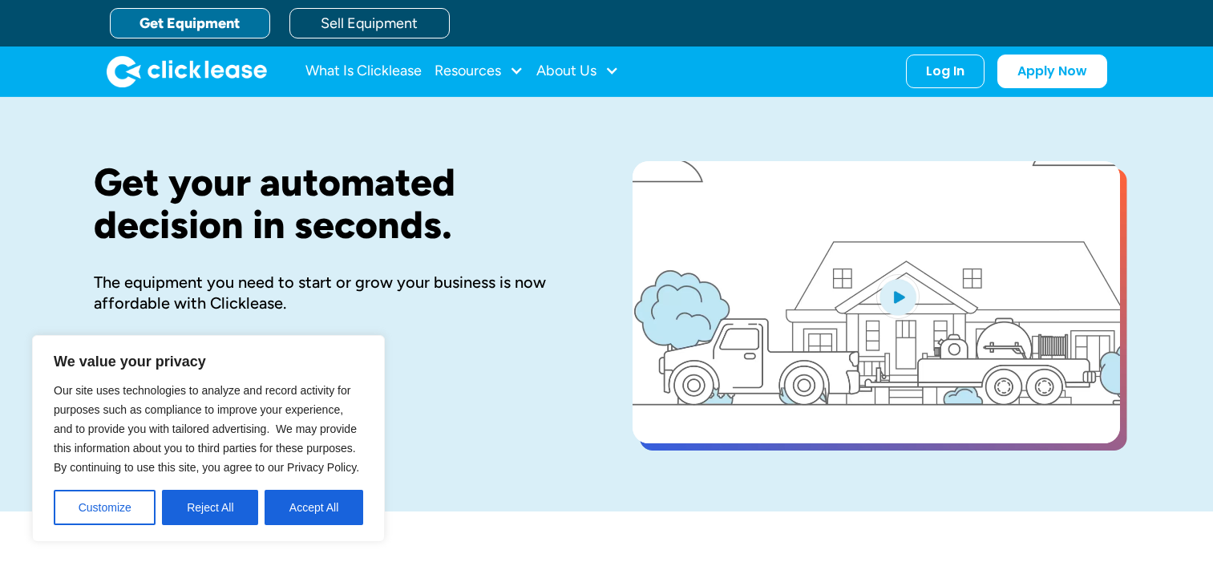 This screenshot has height=574, width=1213. Describe the element at coordinates (363, 71) in the screenshot. I see `a: What Is Clicklease` at that location.